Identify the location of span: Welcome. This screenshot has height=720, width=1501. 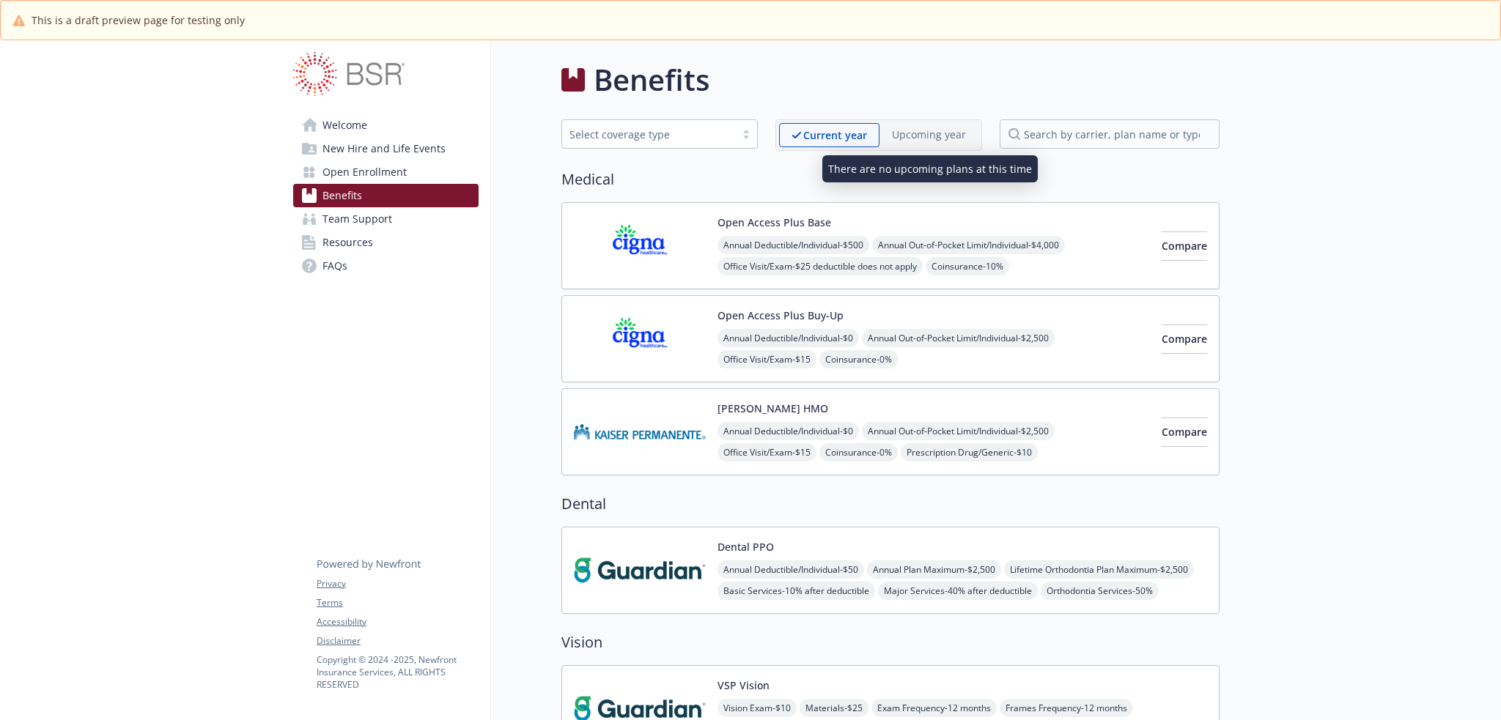
(344, 125).